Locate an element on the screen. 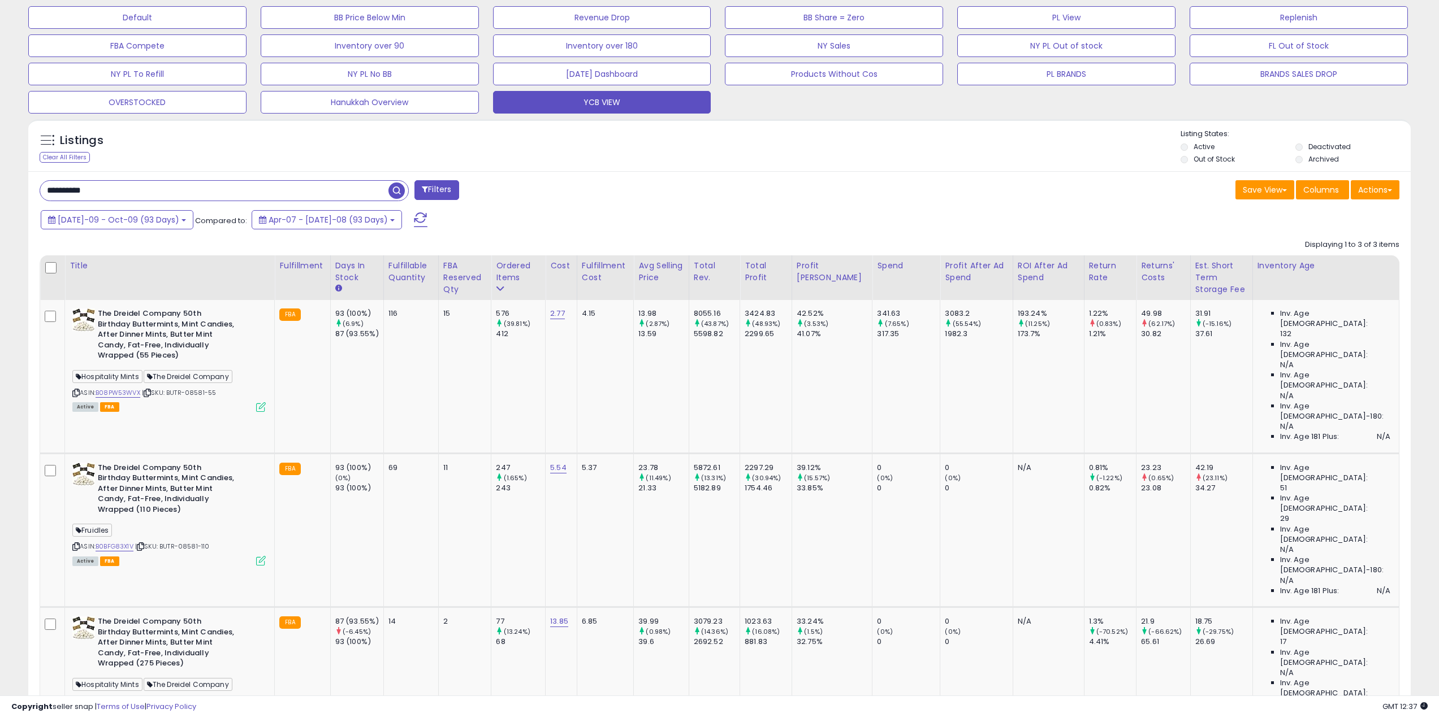  small: FBA is located at coordinates (289, 623).